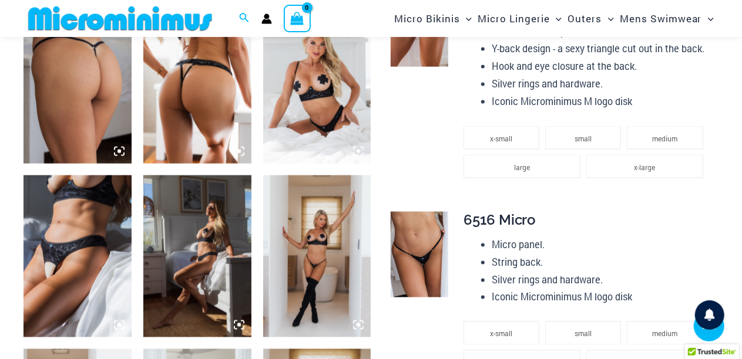  Describe the element at coordinates (600, 49) in the screenshot. I see `li: Y-back design - a sexy triangle cut out in the back.` at that location.